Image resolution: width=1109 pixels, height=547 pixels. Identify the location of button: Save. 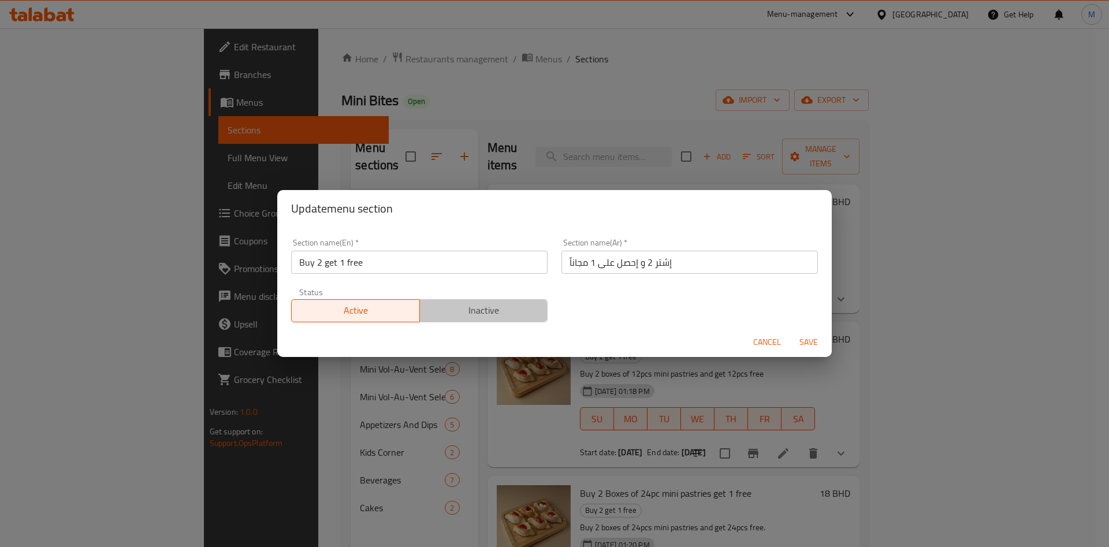
(808, 342).